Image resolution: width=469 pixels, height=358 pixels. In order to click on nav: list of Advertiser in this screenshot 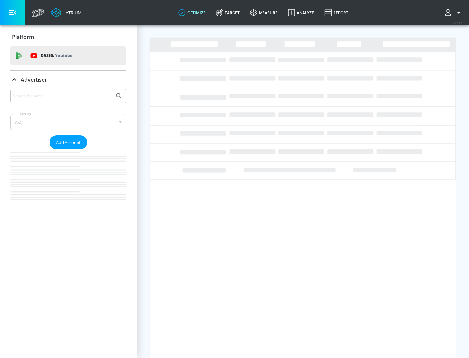, I will do `click(68, 181)`.